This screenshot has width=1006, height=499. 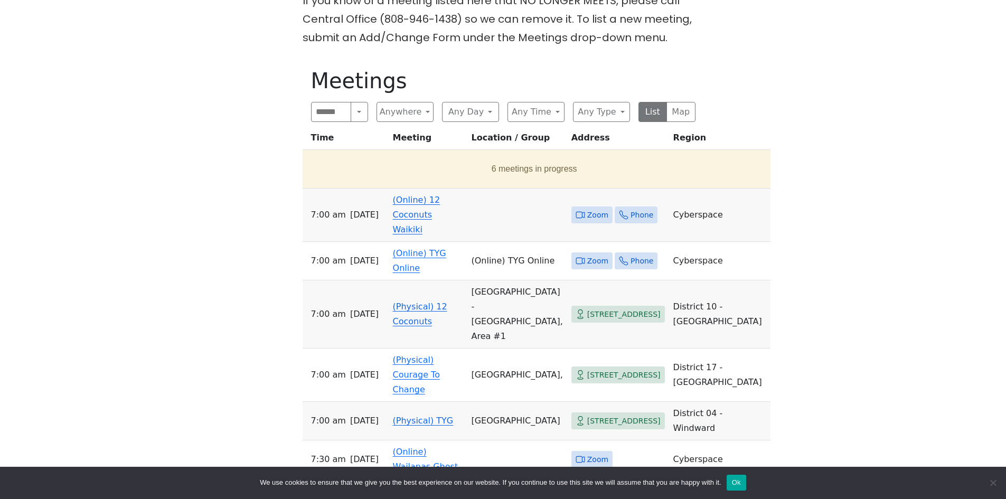 I want to click on button: Anywhere, so click(x=405, y=112).